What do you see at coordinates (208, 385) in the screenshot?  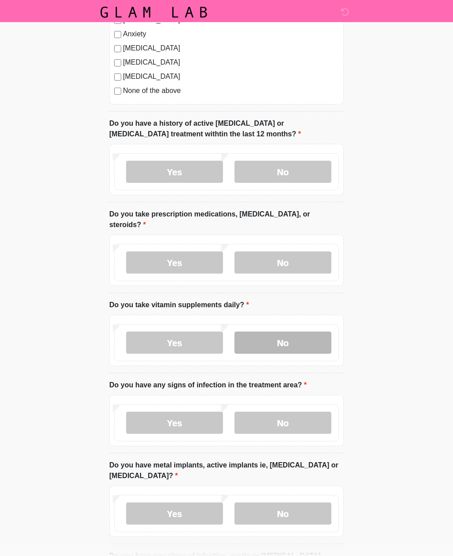 I see `label: Do you have any signs of infection in the treatment area?` at bounding box center [208, 385].